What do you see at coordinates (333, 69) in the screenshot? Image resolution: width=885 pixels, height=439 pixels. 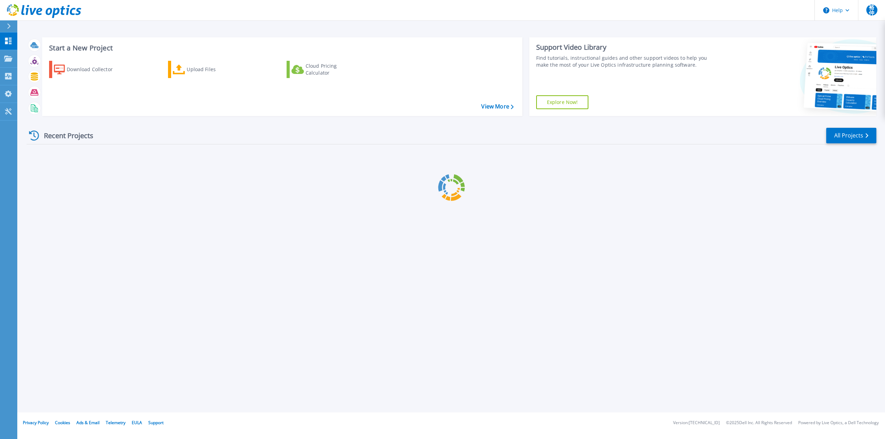 I see `div: Cloud Pricing Calculator` at bounding box center [333, 69].